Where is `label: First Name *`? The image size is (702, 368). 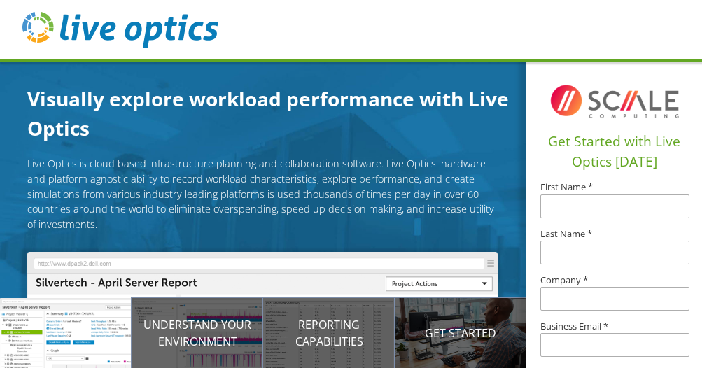 label: First Name * is located at coordinates (613, 187).